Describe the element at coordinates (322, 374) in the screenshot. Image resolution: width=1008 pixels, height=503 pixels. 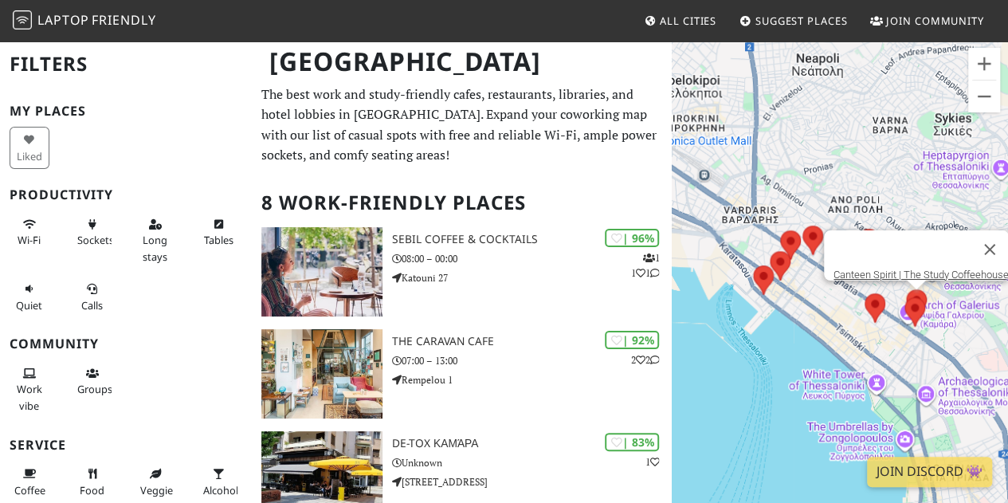
I see `img: The Caravan Cafe` at that location.